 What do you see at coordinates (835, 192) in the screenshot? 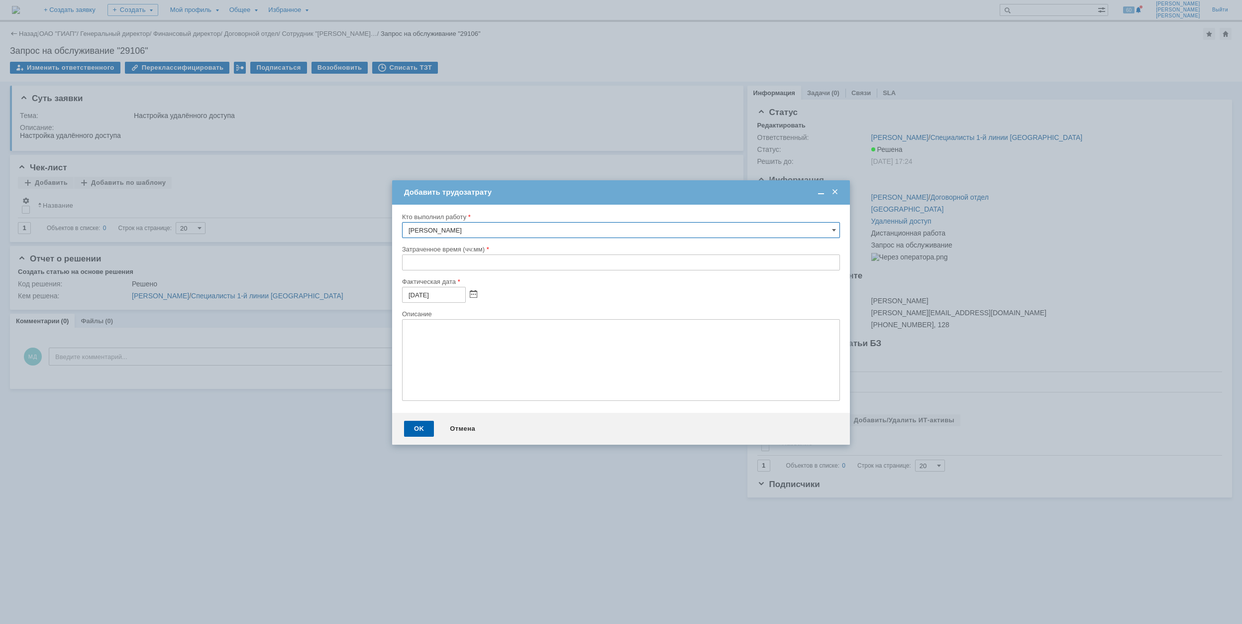
I see `span: Закрыть` at bounding box center [835, 192].